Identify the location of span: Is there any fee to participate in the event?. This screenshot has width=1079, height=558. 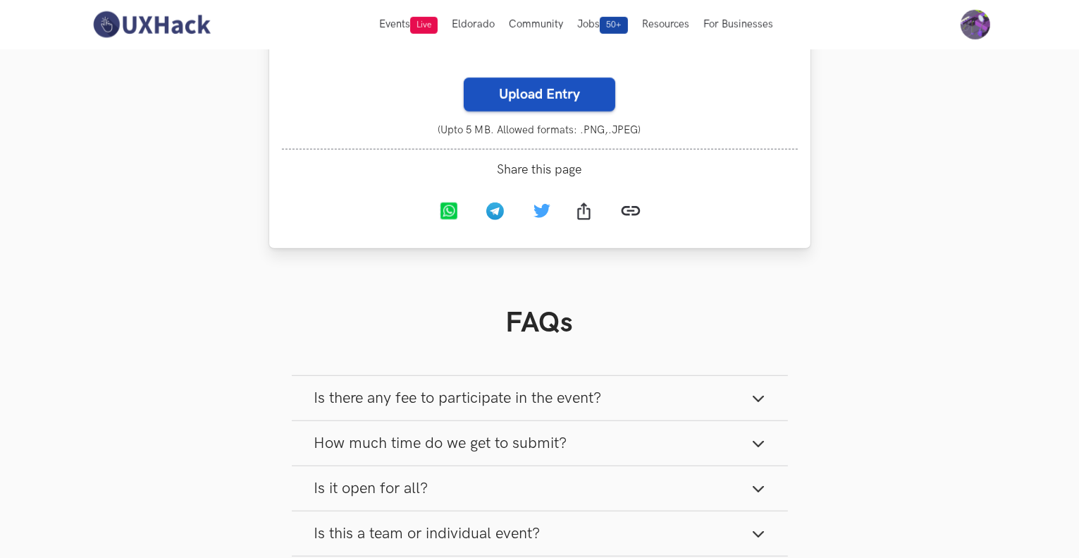
(458, 398).